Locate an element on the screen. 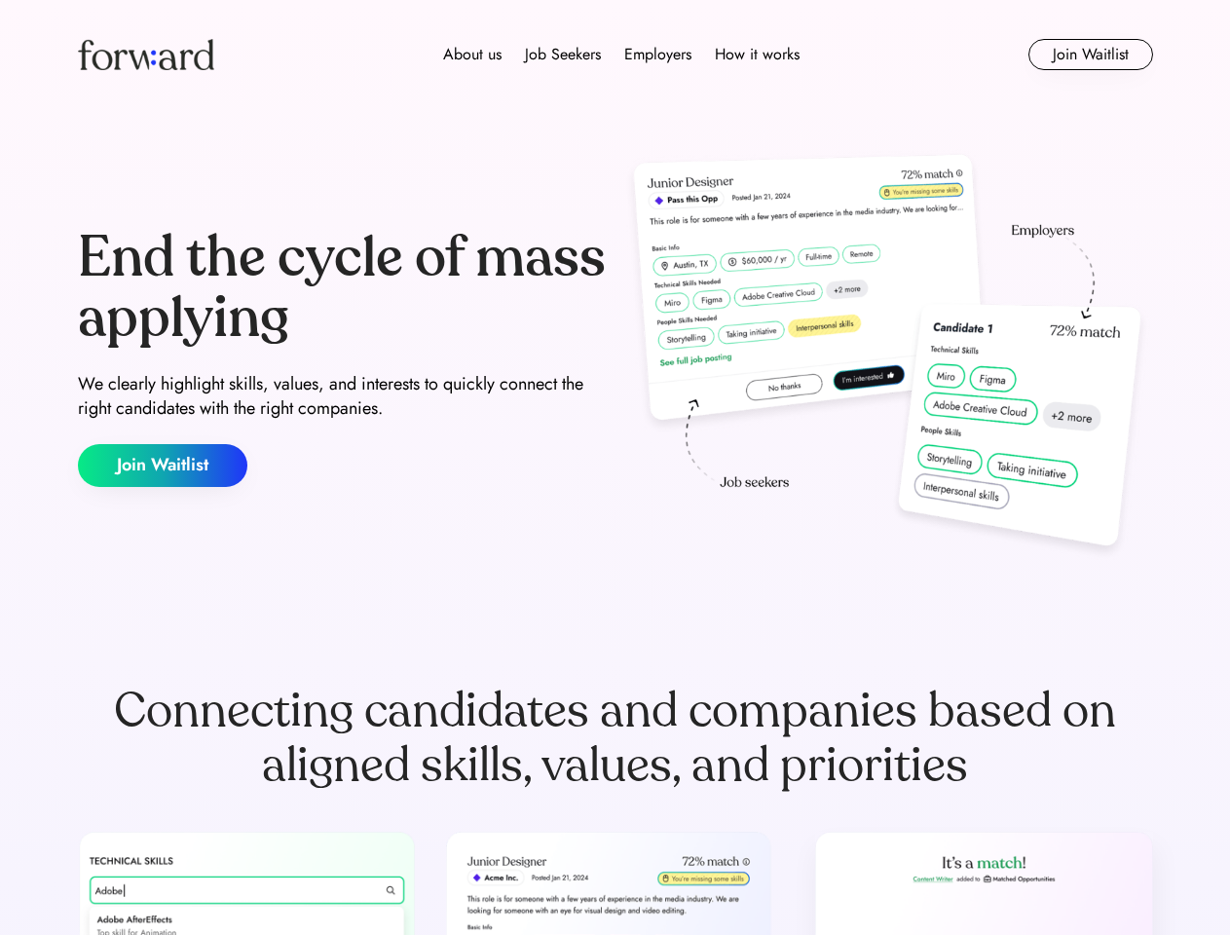 The height and width of the screenshot is (935, 1230). img: hero-image.png is located at coordinates (888, 357).